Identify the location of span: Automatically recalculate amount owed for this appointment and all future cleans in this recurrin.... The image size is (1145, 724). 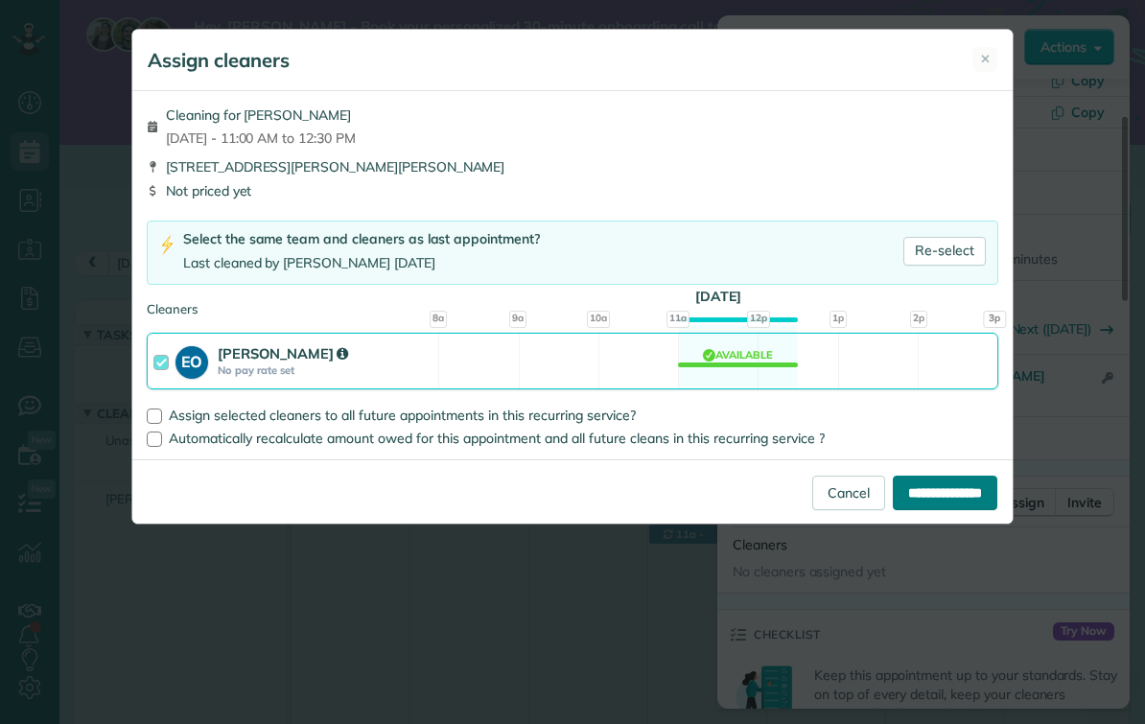
(497, 438).